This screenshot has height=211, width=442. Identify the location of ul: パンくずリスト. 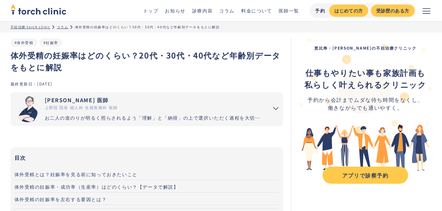
(221, 27).